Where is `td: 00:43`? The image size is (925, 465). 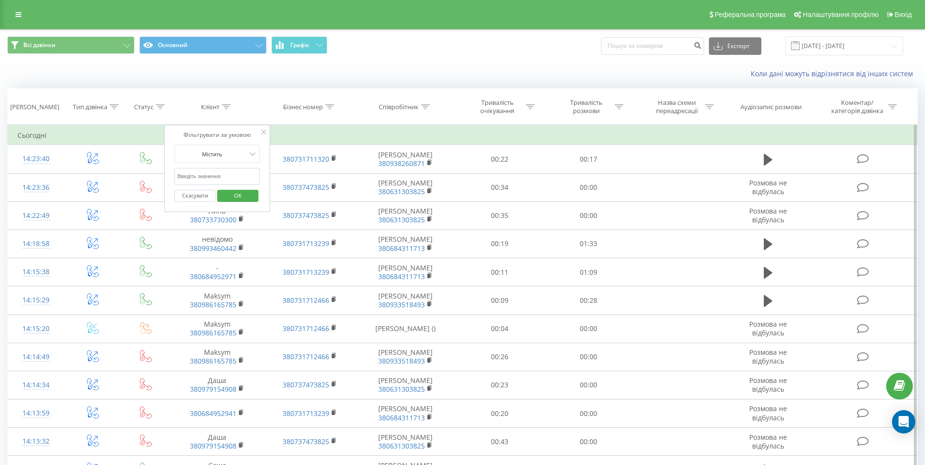 td: 00:43 is located at coordinates (500, 442).